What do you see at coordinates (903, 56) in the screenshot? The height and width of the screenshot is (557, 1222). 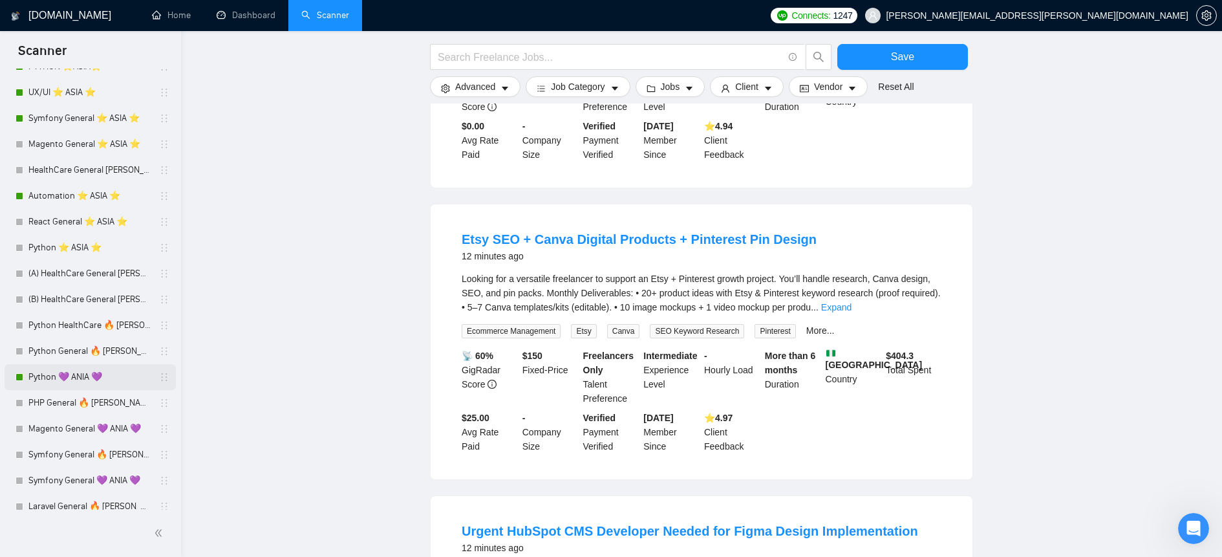 I see `span: Save` at bounding box center [903, 56].